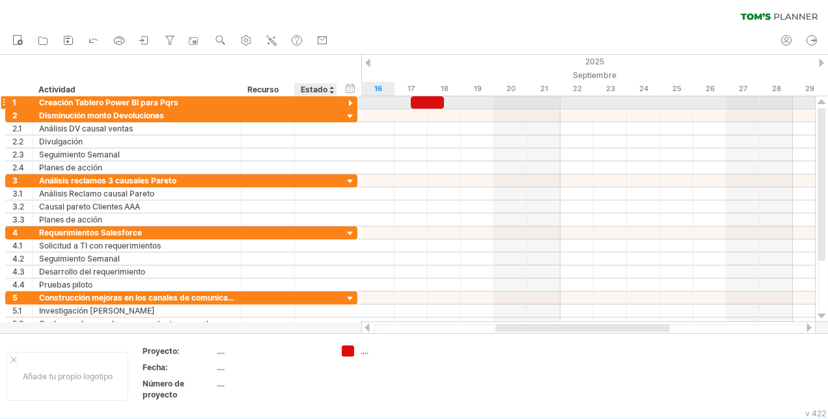 This screenshot has width=828, height=419. I want to click on div: Análisis reclamos 3 causales Pareto, so click(137, 180).